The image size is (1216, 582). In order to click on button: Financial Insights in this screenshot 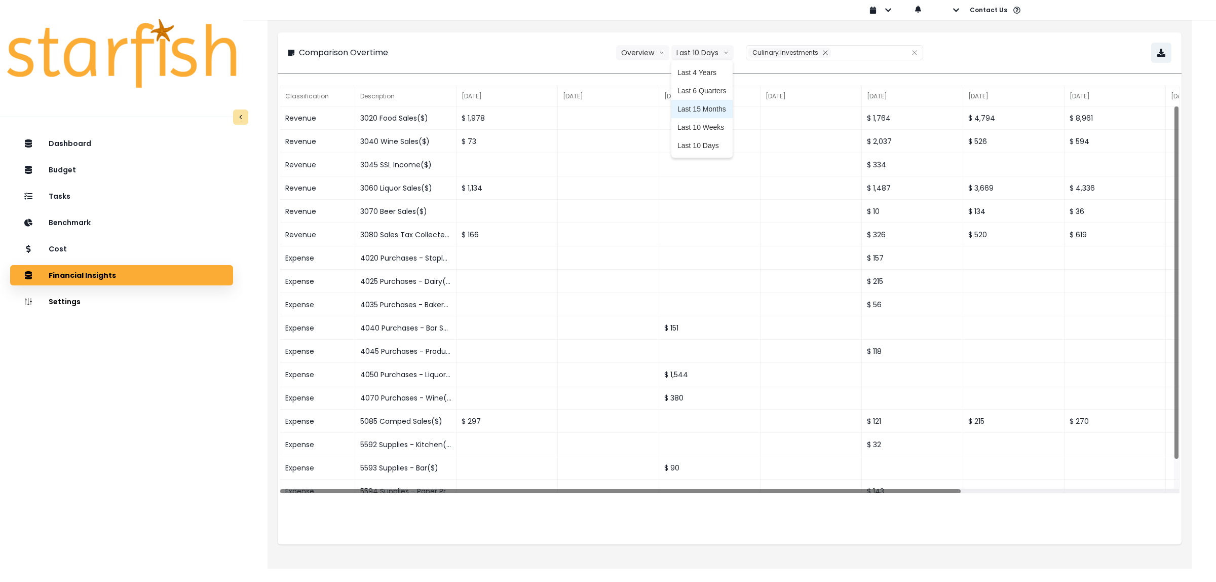, I will do `click(122, 275)`.